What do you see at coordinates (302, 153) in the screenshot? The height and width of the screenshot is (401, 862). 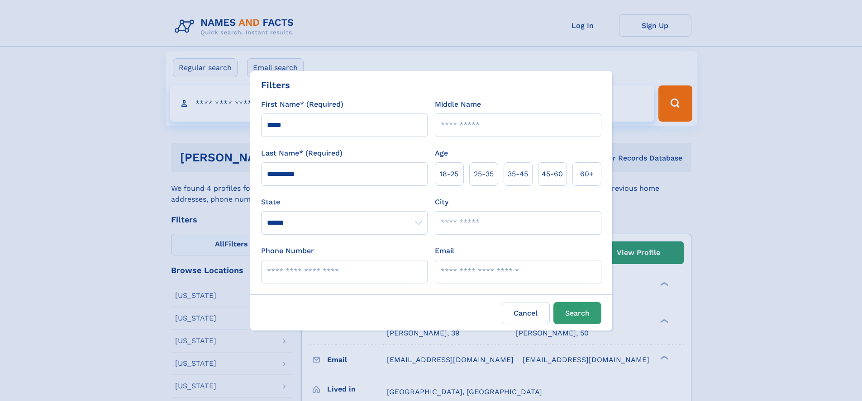 I see `label: Last Name* (Required)` at bounding box center [302, 153].